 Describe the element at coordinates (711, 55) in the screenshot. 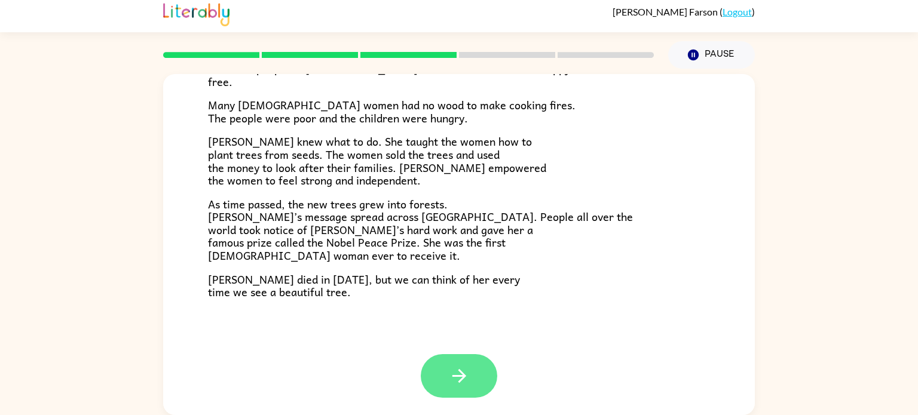

I see `button: Pause` at that location.